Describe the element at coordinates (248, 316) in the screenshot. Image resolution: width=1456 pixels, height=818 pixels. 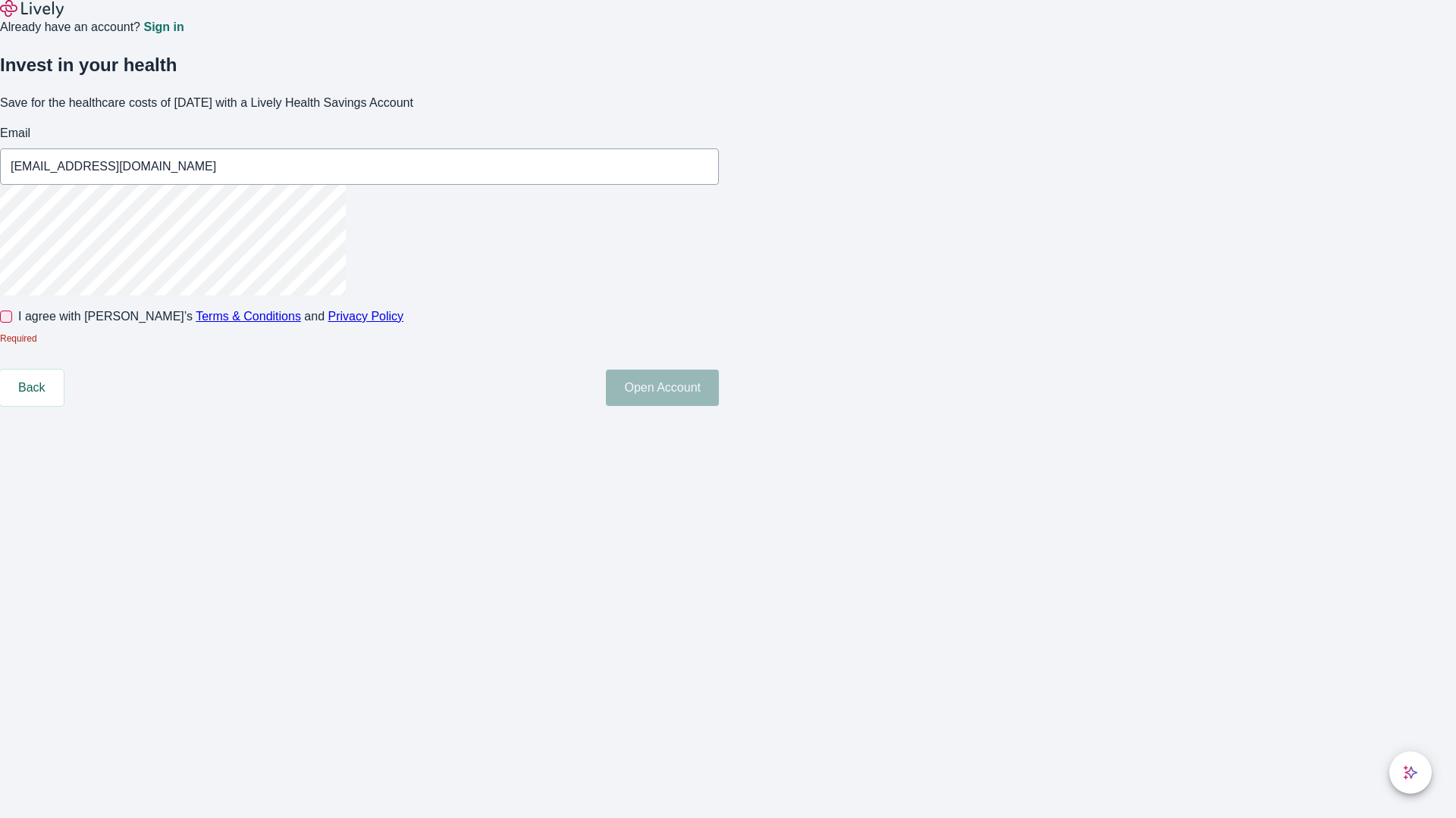
I see `a: Terms & Conditions` at that location.